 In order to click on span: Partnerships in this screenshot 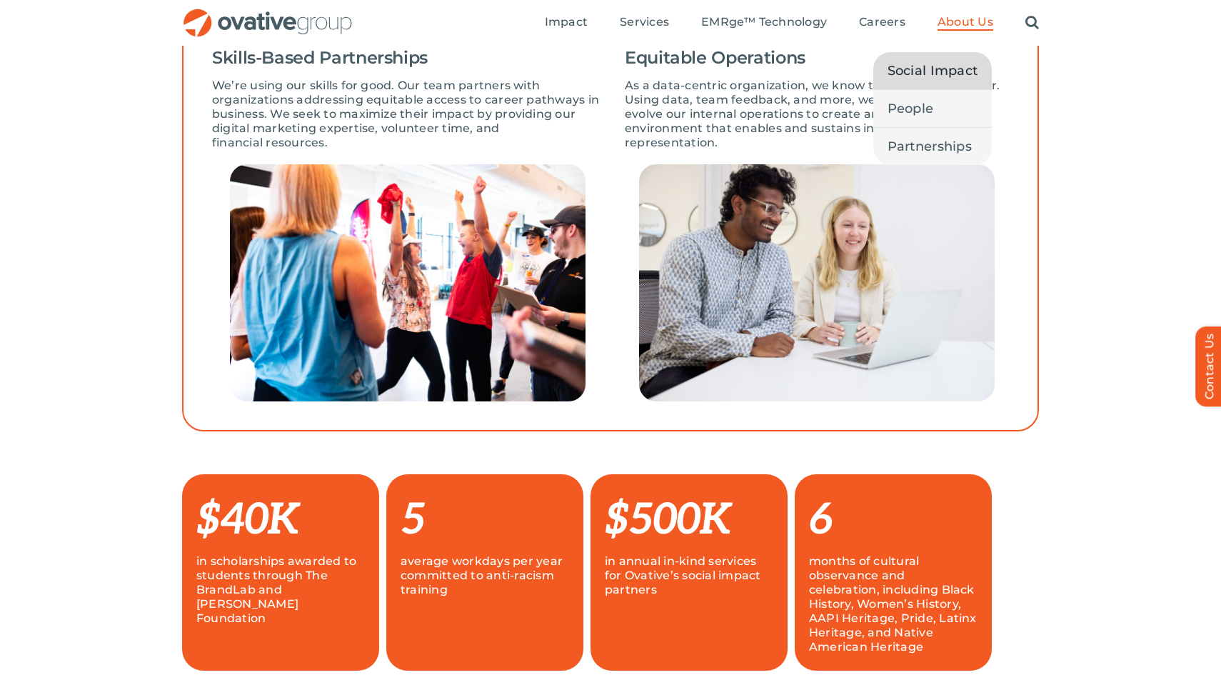, I will do `click(930, 146)`.